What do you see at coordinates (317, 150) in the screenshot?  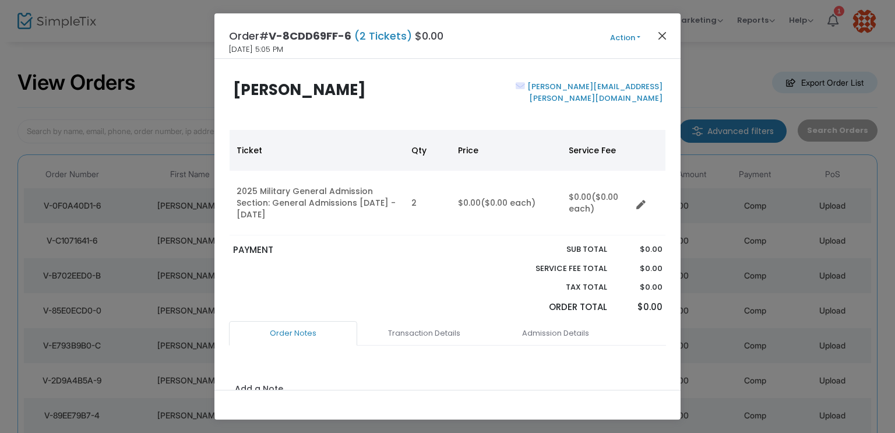 I see `th: Ticket` at bounding box center [317, 150].